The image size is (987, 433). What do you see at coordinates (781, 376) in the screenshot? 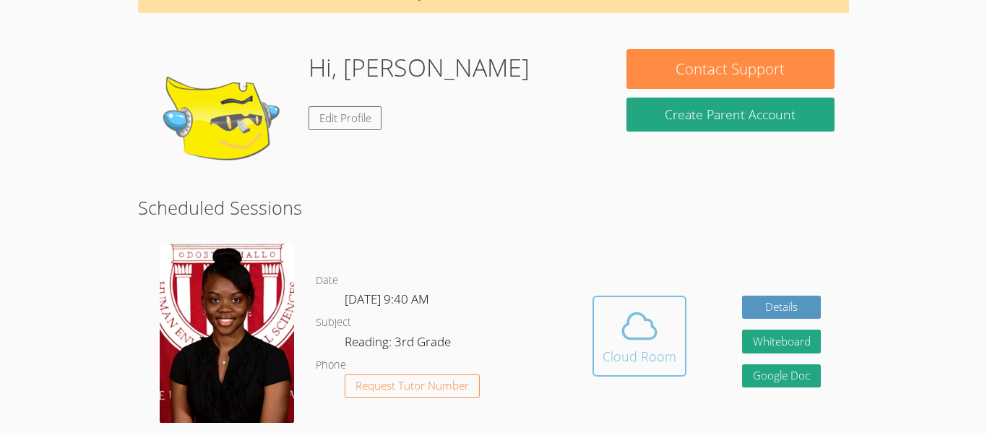
I see `a: Google Doc` at bounding box center [781, 376].